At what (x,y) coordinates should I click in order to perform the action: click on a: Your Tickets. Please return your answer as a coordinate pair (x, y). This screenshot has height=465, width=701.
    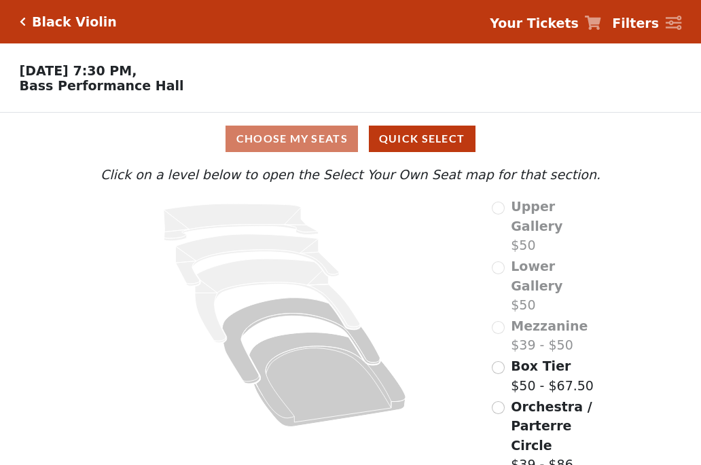
    Looking at the image, I should click on (545, 23).